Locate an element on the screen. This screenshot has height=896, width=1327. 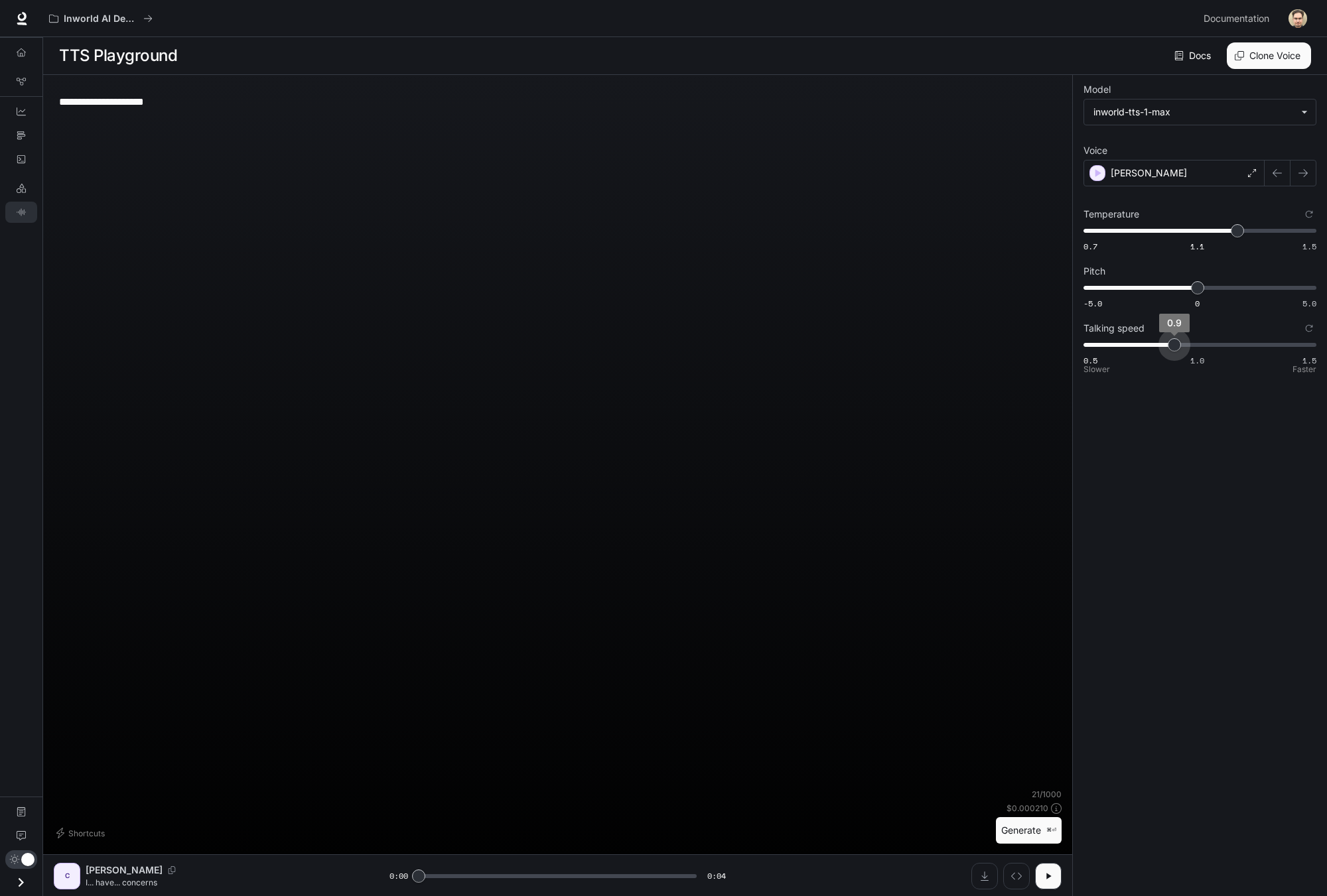
span: 0:00 is located at coordinates (399, 876).